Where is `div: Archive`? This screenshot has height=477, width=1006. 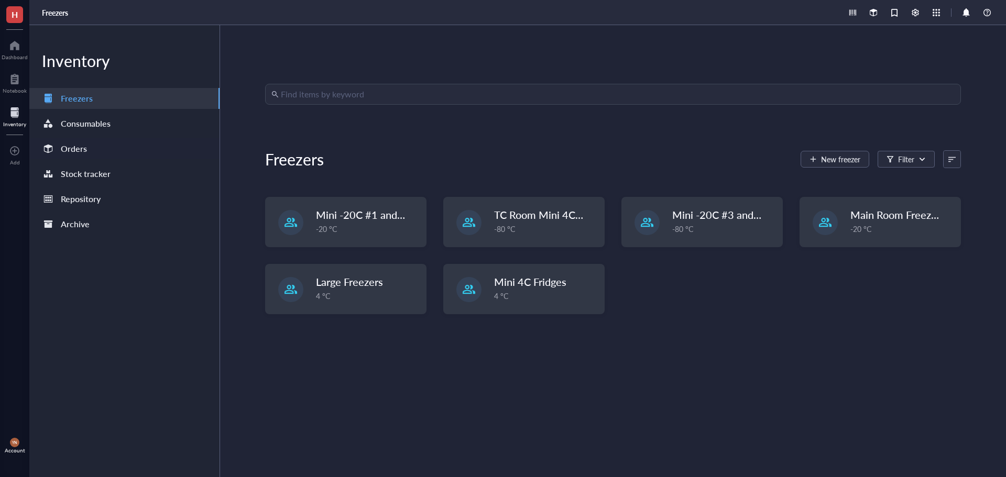 div: Archive is located at coordinates (75, 224).